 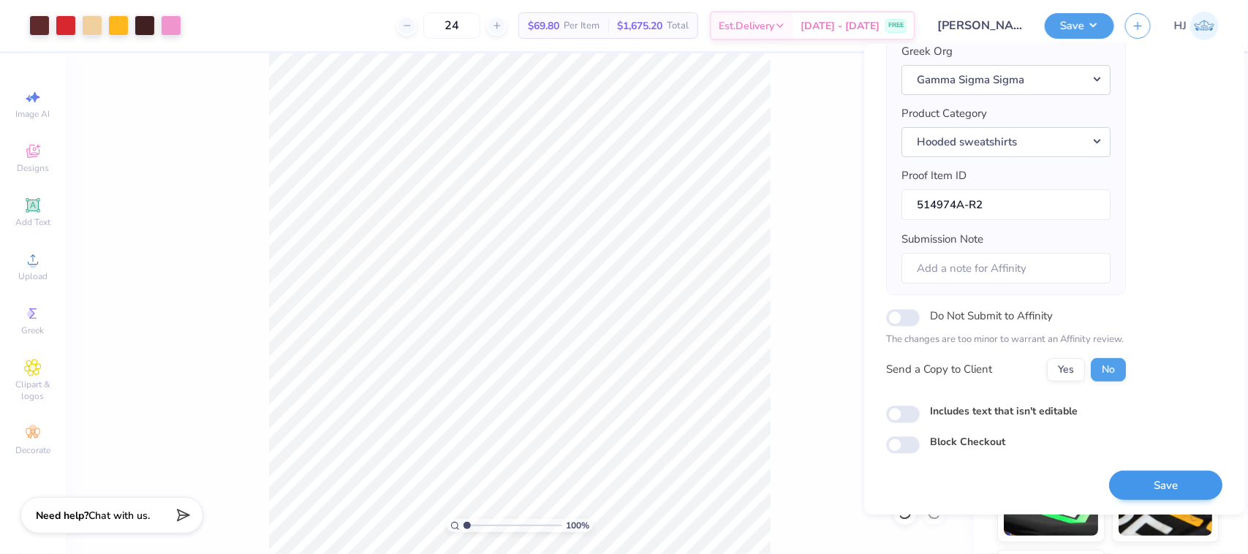 What do you see at coordinates (678, 26) in the screenshot?
I see `span: Total` at bounding box center [678, 26].